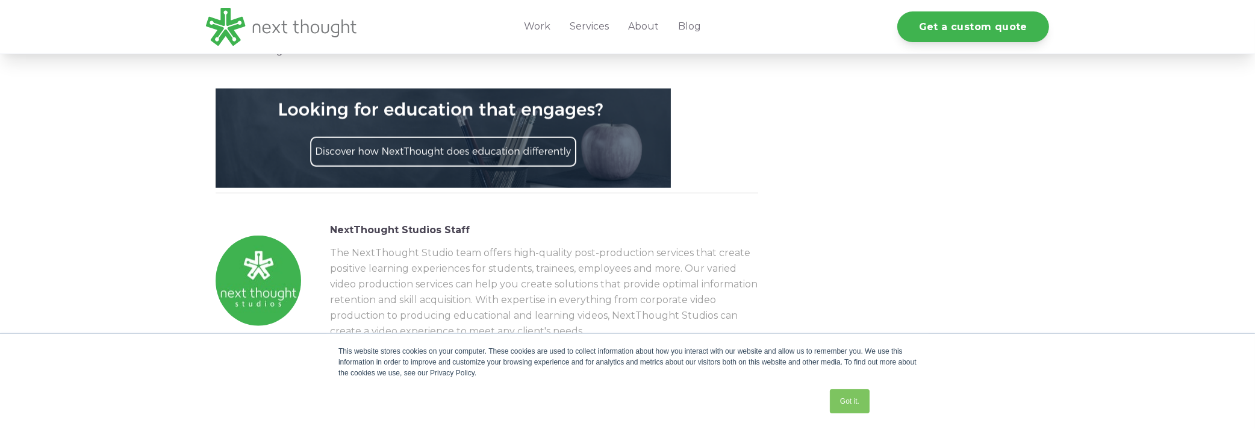  What do you see at coordinates (973, 26) in the screenshot?
I see `a: Get a custom quote` at bounding box center [973, 26].